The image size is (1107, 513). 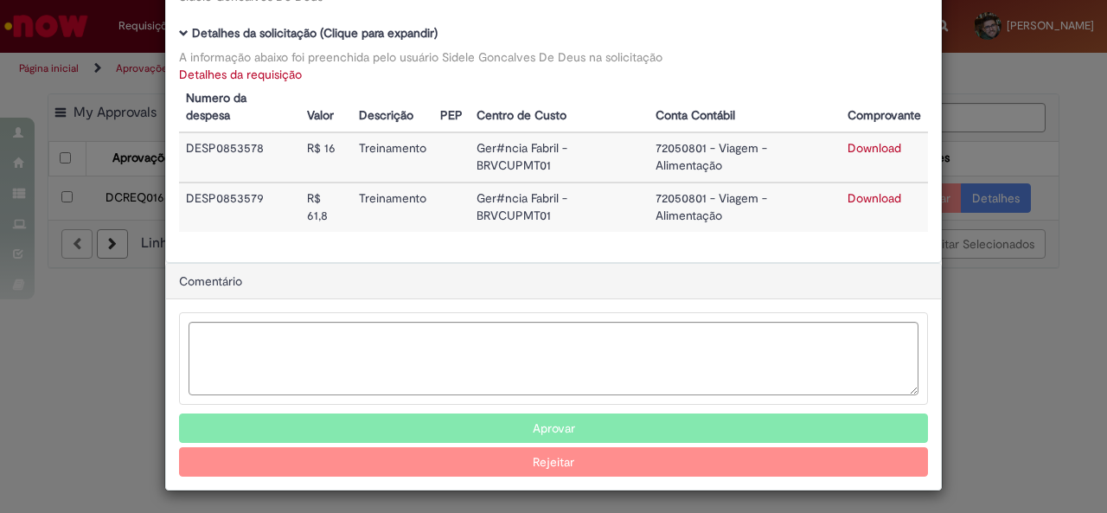 What do you see at coordinates (326, 207) in the screenshot?
I see `td: R$ 61,8` at bounding box center [326, 207].